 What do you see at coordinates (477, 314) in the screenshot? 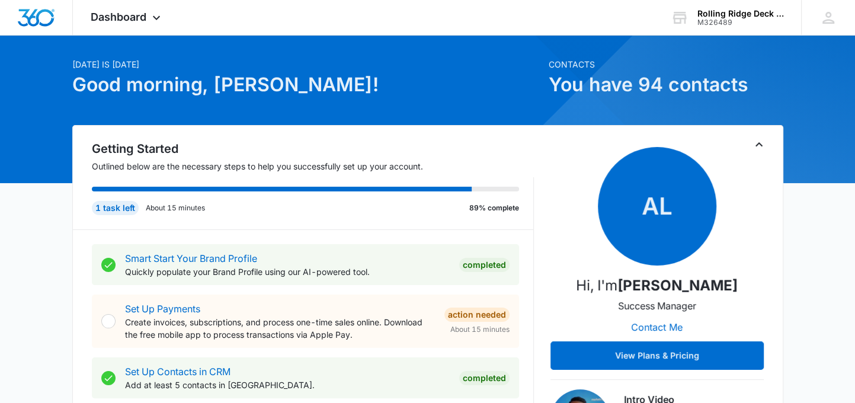
I see `div: Action Needed` at bounding box center [477, 314].